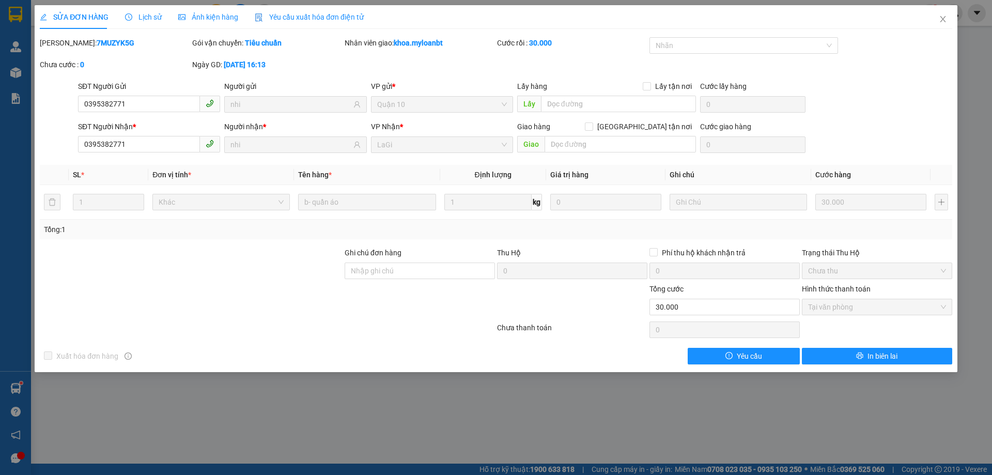 The width and height of the screenshot is (992, 475). What do you see at coordinates (43, 17) in the screenshot?
I see `span: edit` at bounding box center [43, 17].